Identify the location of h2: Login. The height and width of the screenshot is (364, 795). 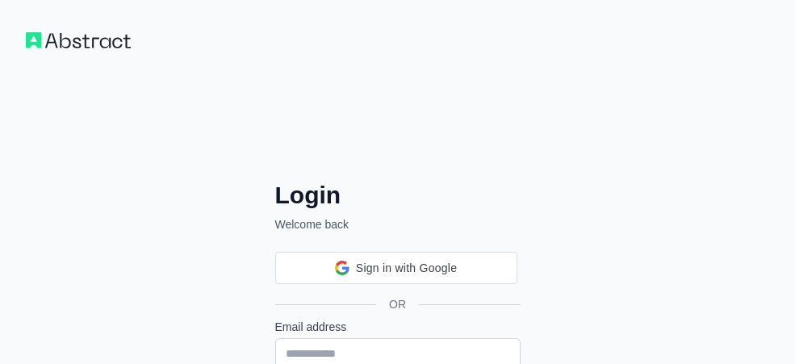
(398, 195).